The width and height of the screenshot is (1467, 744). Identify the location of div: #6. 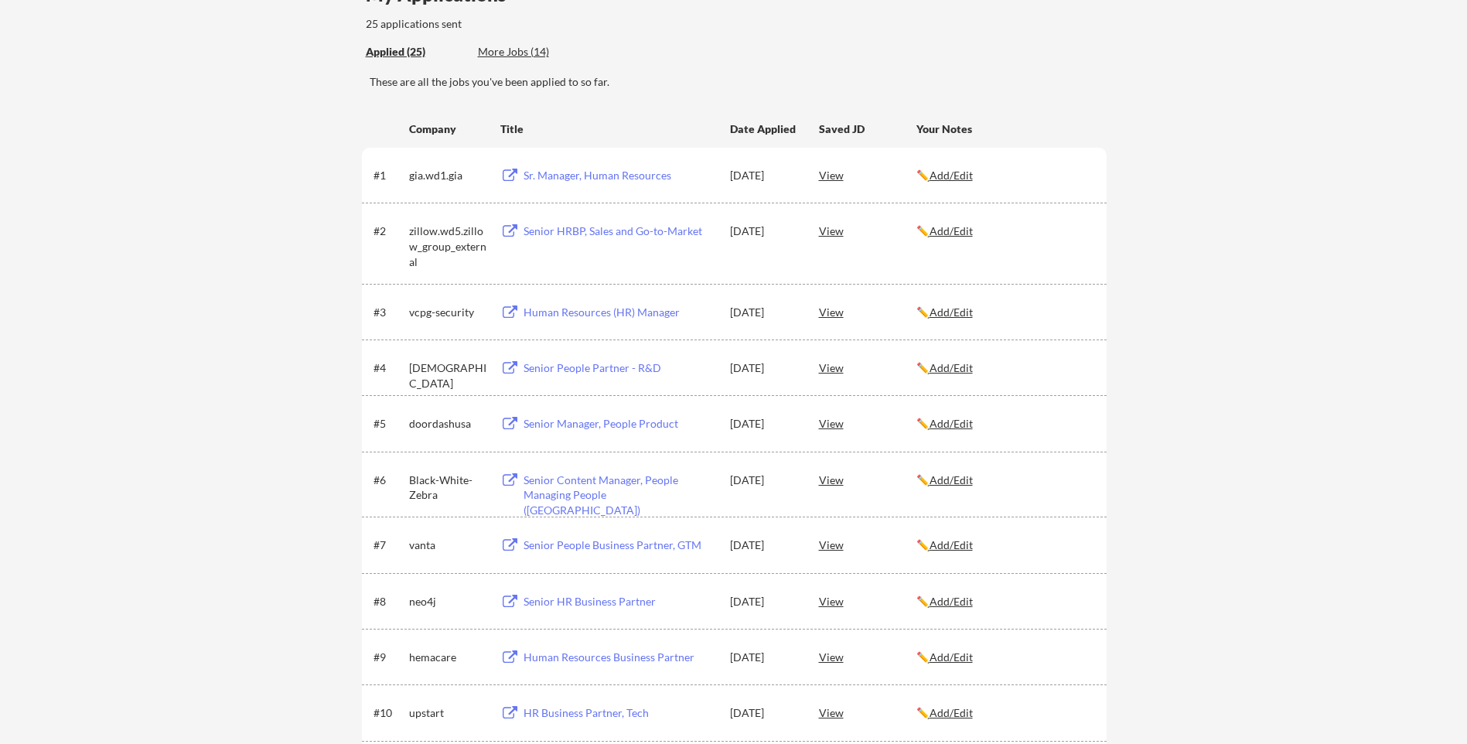
(388, 480).